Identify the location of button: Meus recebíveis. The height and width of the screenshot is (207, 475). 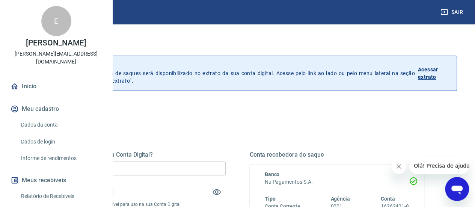
(56, 180).